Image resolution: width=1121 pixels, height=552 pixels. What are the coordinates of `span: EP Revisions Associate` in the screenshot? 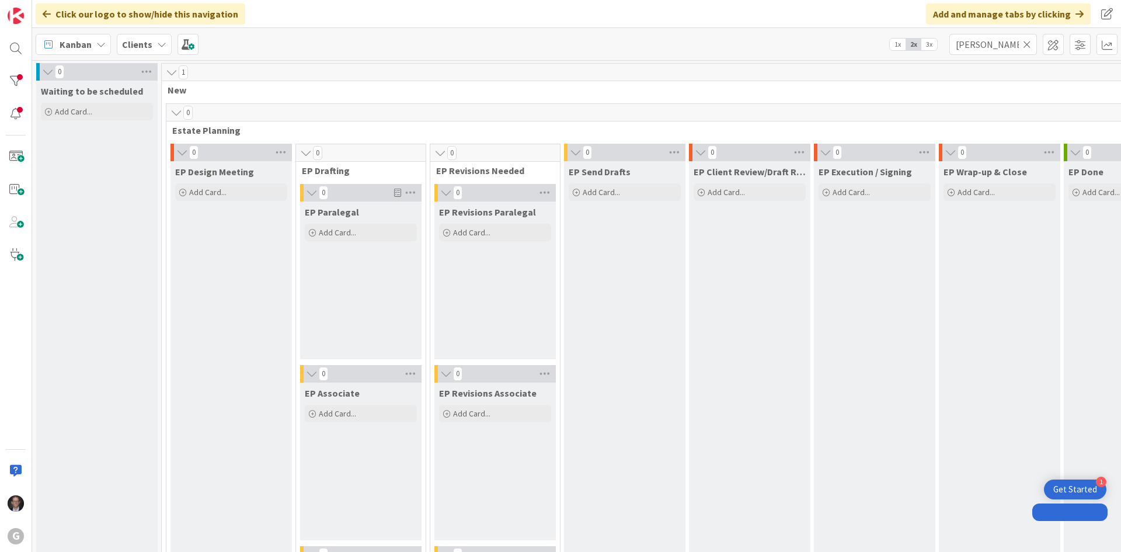 It's located at (487, 393).